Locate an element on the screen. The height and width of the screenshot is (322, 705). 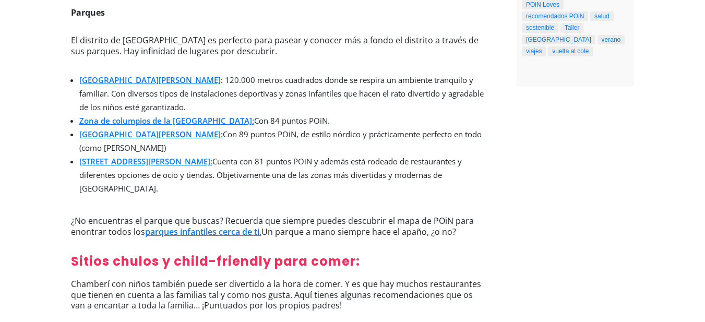
p: Chamberí con niños también puede ser divertido a la hora de comer. Y es que hay muchos restaurant... is located at coordinates (278, 299).